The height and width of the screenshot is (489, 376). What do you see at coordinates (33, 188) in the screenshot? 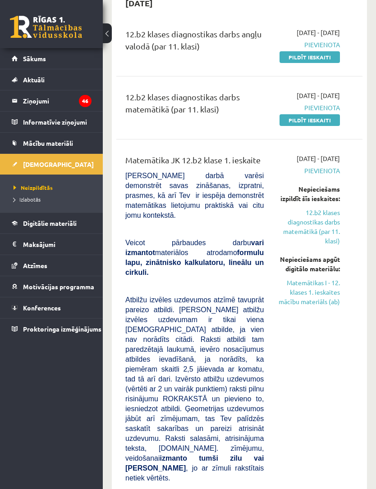
I see `span: Neizpildītās` at bounding box center [33, 188].